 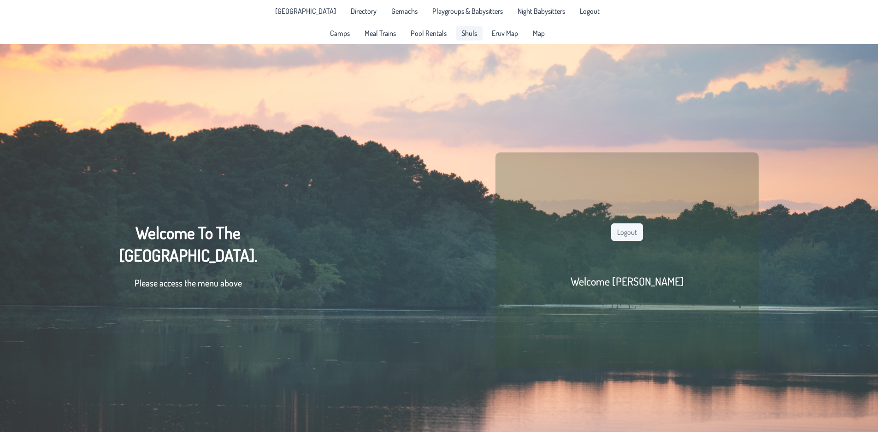 What do you see at coordinates (468, 11) in the screenshot?
I see `li: Playgroups & Babysitters` at bounding box center [468, 11].